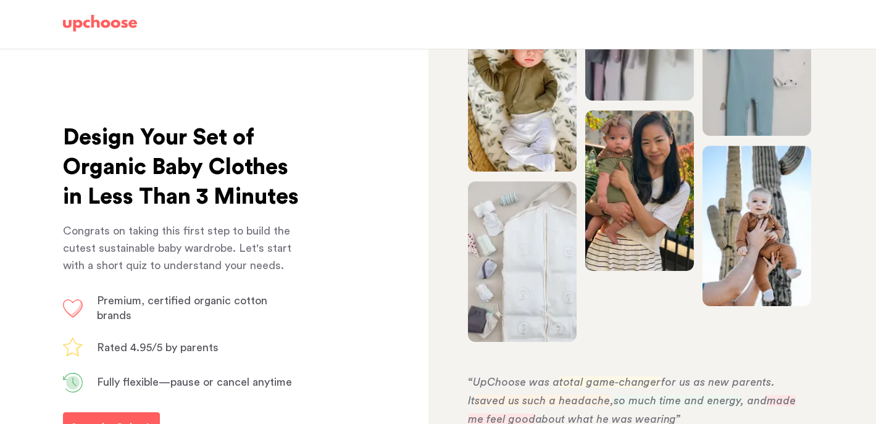  Describe the element at coordinates (158, 348) in the screenshot. I see `span: Rated 4.95/5 by parents` at that location.